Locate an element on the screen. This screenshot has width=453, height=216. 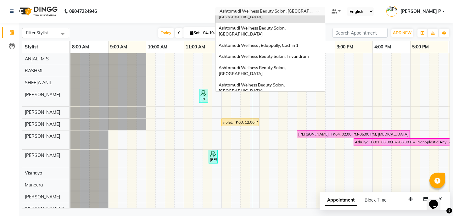
span: Appointment is located at coordinates (341, 200).